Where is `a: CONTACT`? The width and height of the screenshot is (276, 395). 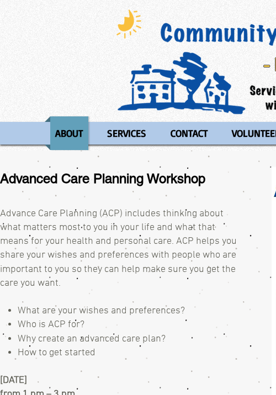 a: CONTACT is located at coordinates (188, 133).